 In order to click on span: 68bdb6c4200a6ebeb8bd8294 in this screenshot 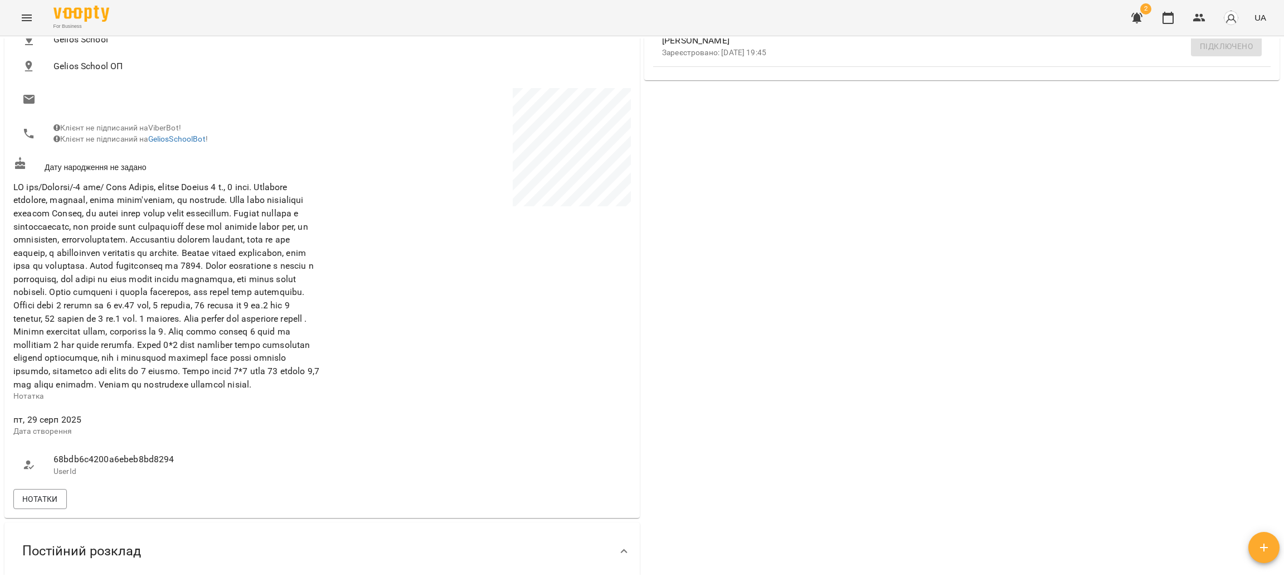, I will do `click(182, 459)`.